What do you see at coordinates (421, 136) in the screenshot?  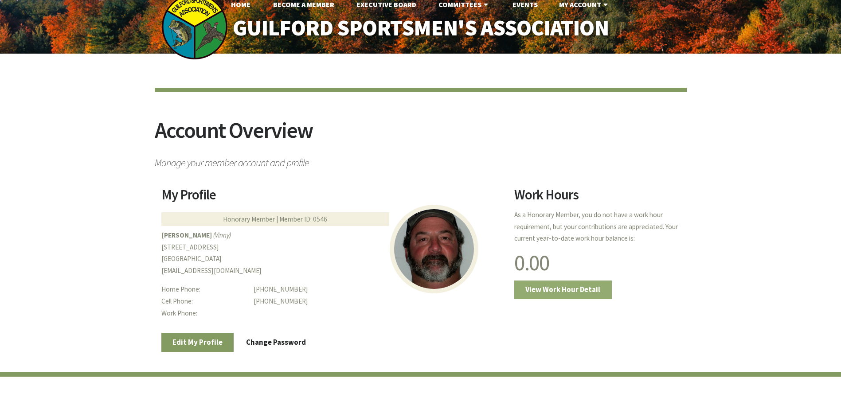 I see `h2: Account Overview` at bounding box center [421, 136].